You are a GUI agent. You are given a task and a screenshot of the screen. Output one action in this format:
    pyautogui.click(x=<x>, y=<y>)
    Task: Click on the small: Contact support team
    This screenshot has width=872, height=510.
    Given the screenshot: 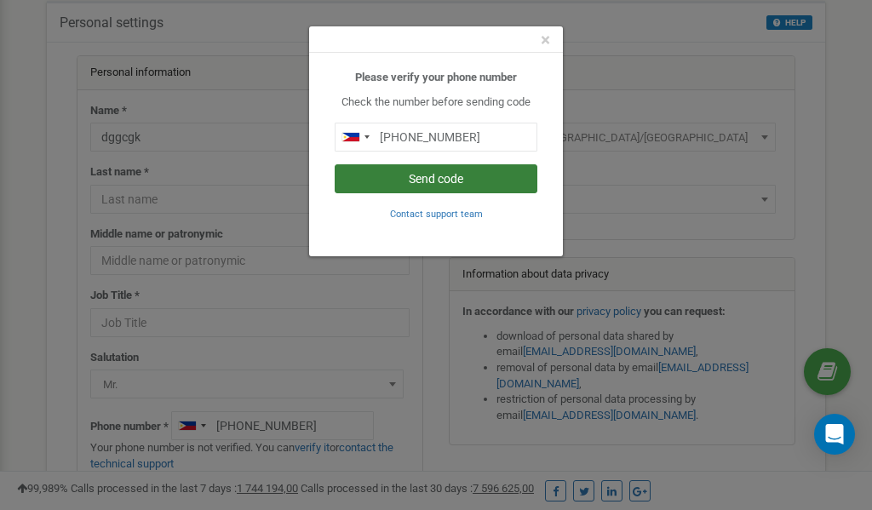 What is the action you would take?
    pyautogui.click(x=436, y=214)
    